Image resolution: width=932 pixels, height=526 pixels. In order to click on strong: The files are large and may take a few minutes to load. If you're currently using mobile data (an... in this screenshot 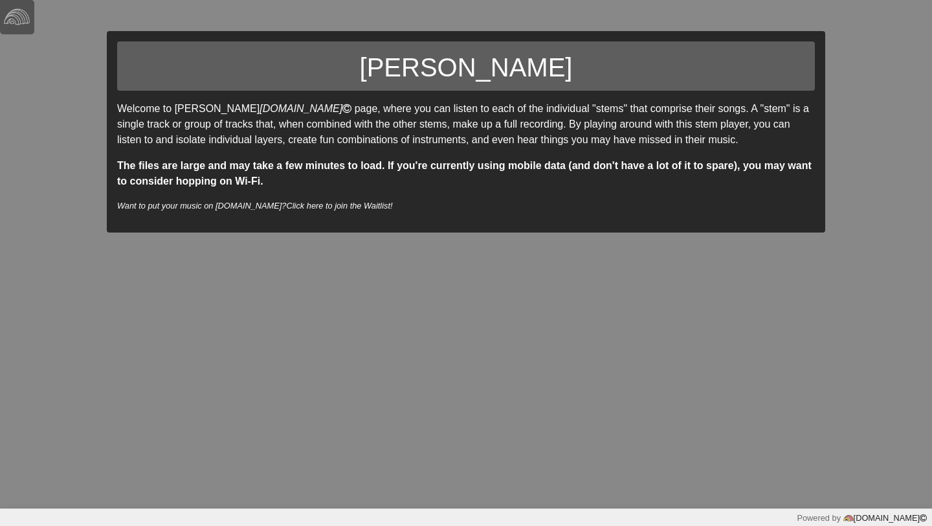, I will do `click(464, 173)`.